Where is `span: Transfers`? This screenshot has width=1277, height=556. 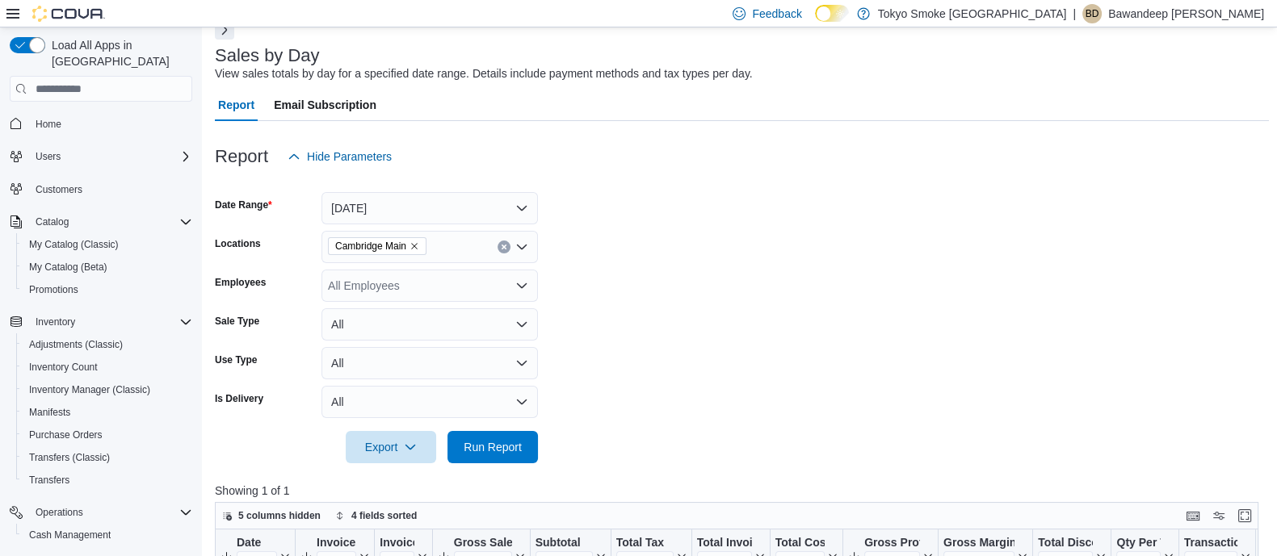
span: Transfers is located at coordinates (107, 481).